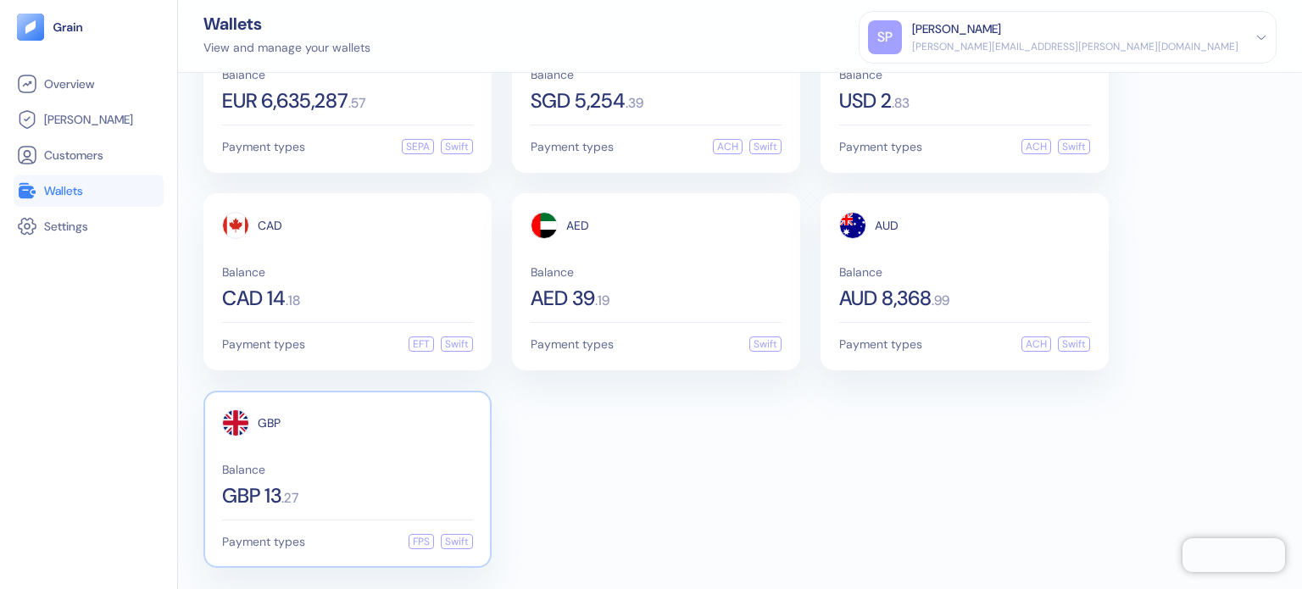 The image size is (1302, 589). Describe the element at coordinates (634, 103) in the screenshot. I see `span: . 39` at that location.